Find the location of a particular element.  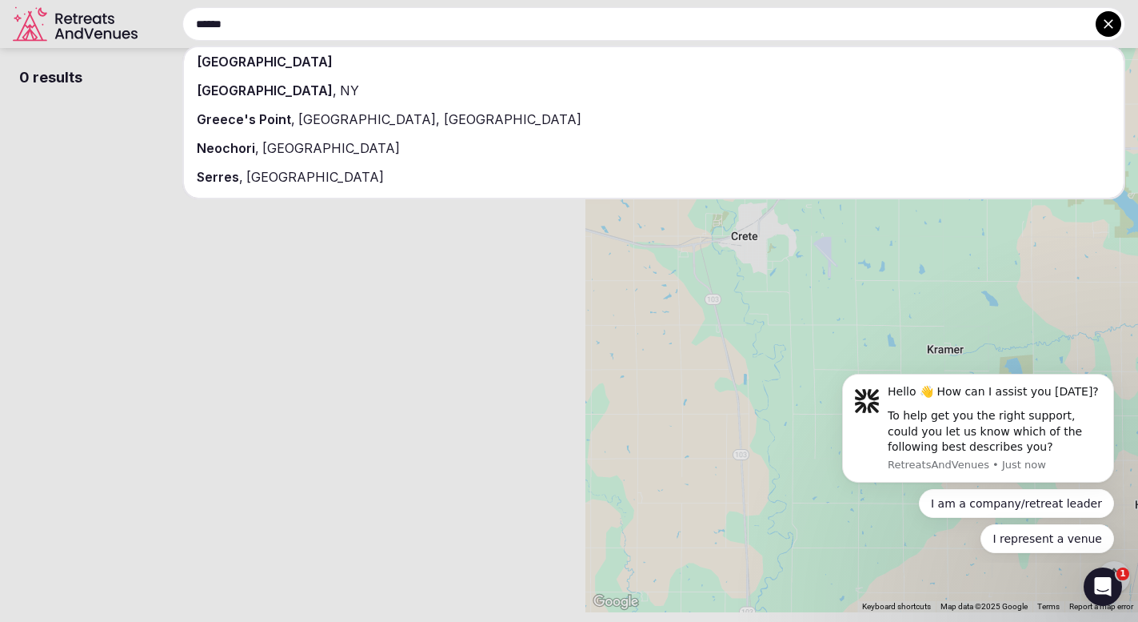

img: Profile image for RetreatsAndVenues is located at coordinates (49, 42).